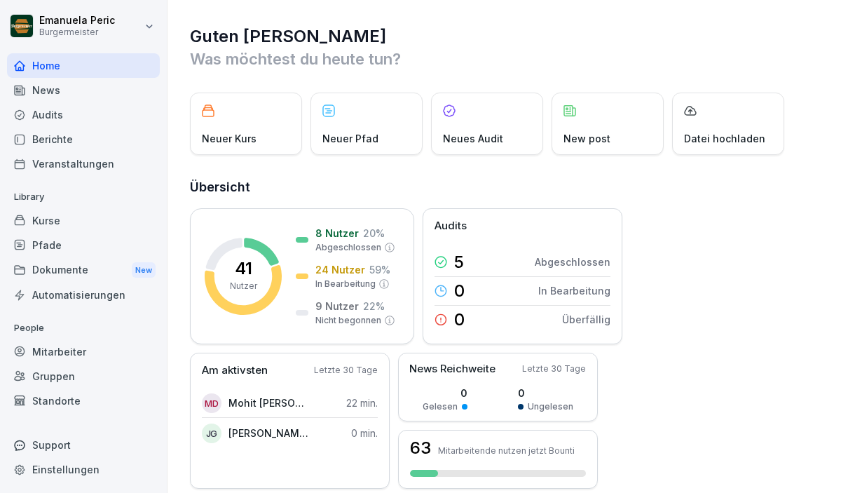 The image size is (841, 493). Describe the element at coordinates (212, 403) in the screenshot. I see `div: MD` at that location.